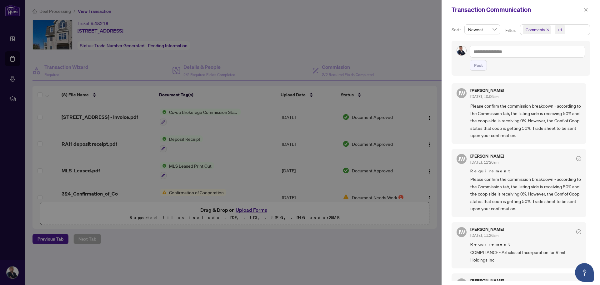 Image resolution: width=600 pixels, height=285 pixels. I want to click on span: COMPLIANCE - Articles of Incorporation for Rimit Holdings Inc, so click(525, 256).